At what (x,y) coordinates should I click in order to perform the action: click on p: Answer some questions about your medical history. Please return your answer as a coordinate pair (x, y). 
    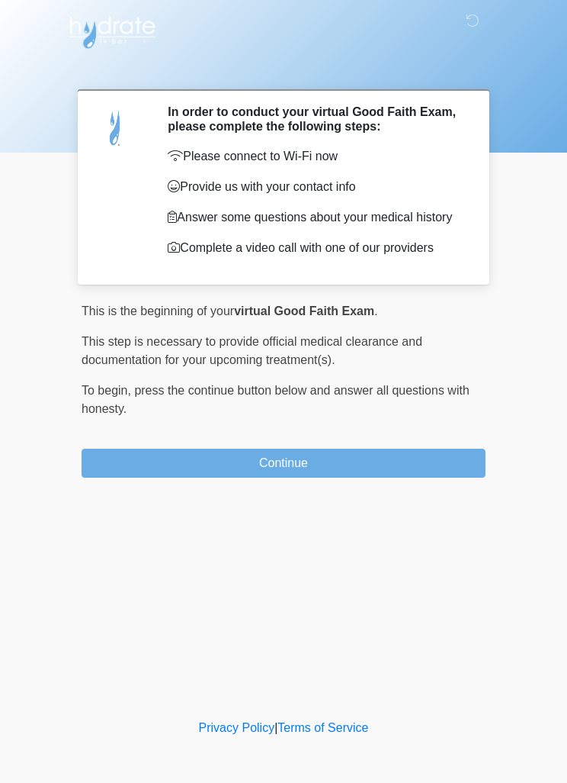
    Looking at the image, I should click on (315, 217).